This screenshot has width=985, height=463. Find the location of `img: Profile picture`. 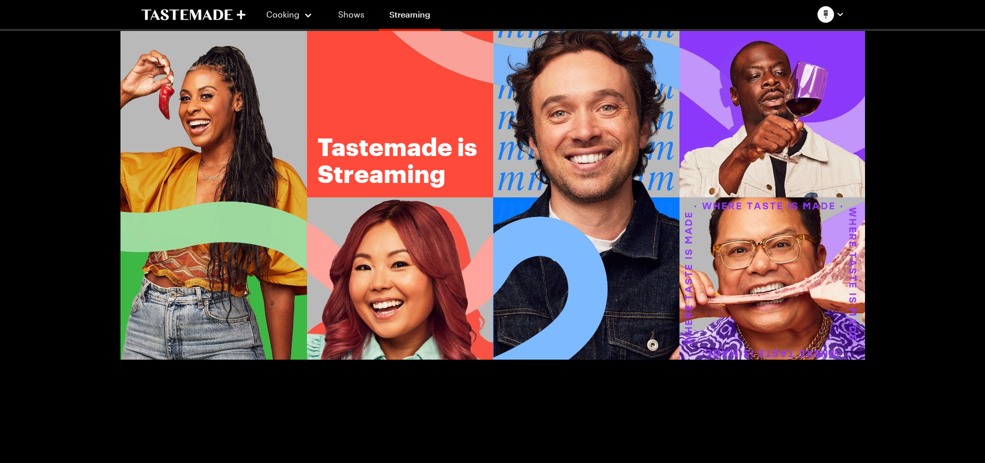

img: Profile picture is located at coordinates (826, 14).